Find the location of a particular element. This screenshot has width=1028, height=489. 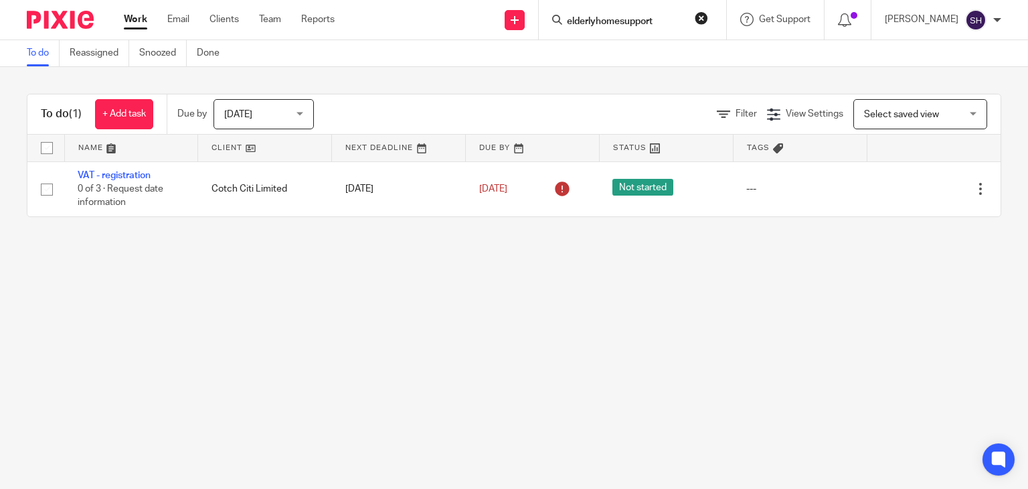

span: Not started is located at coordinates (642, 187).